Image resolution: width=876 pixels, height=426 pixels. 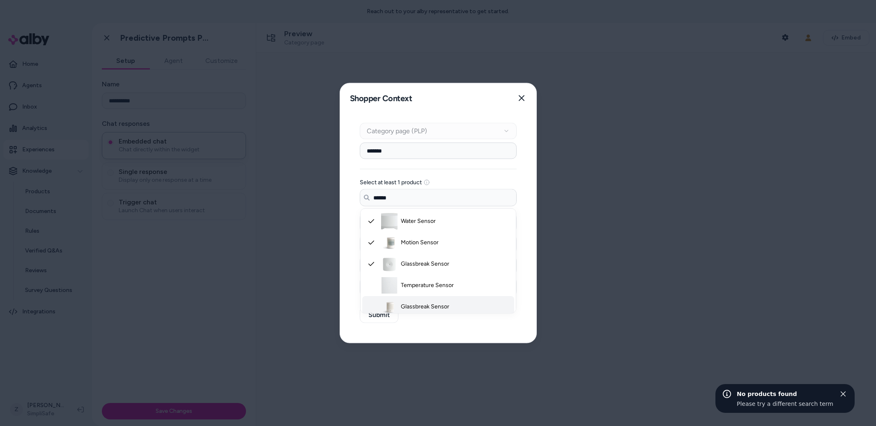 What do you see at coordinates (390, 221) in the screenshot?
I see `img: Water Sensor` at bounding box center [390, 221].